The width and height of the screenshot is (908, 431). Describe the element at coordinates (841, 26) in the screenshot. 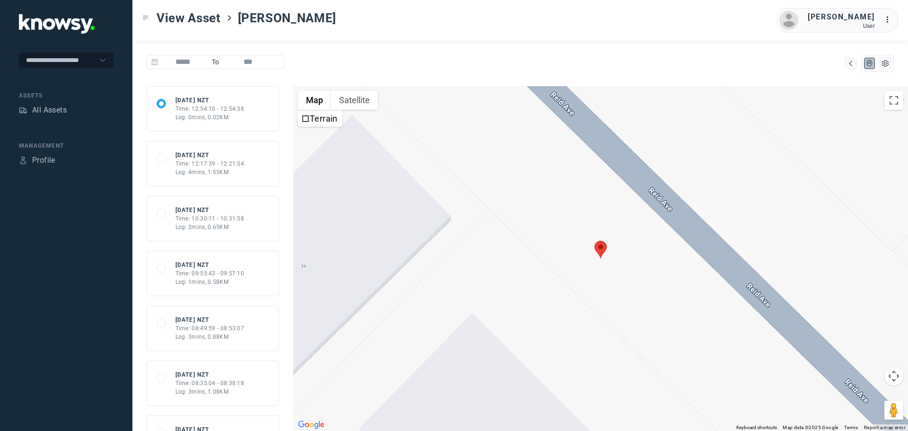

I see `div: User` at that location.